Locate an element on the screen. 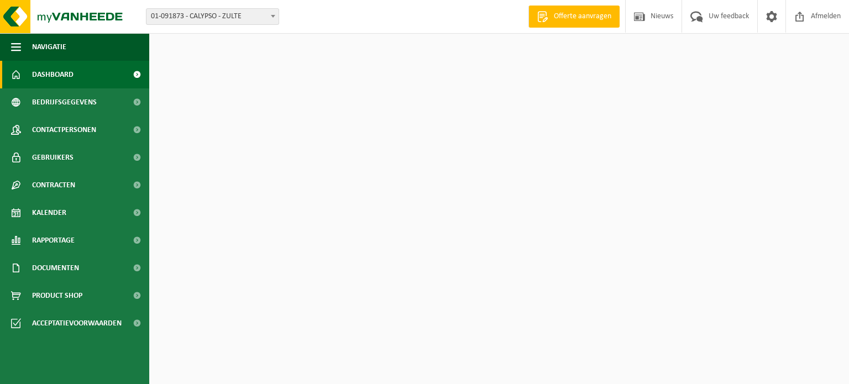 The width and height of the screenshot is (849, 384). span: Acceptatievoorwaarden is located at coordinates (77, 323).